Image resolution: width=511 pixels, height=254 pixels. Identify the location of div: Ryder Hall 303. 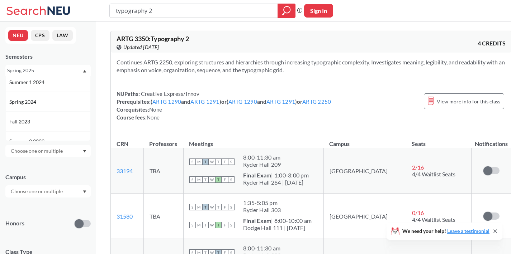
(262, 210).